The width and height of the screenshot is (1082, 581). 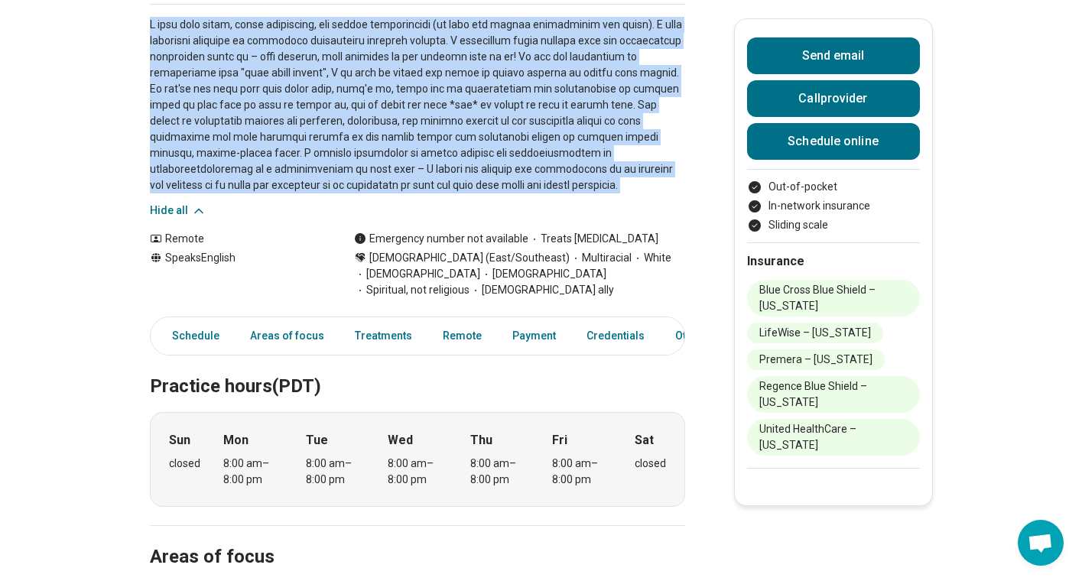 What do you see at coordinates (236, 441) in the screenshot?
I see `strong: Mon` at bounding box center [236, 441].